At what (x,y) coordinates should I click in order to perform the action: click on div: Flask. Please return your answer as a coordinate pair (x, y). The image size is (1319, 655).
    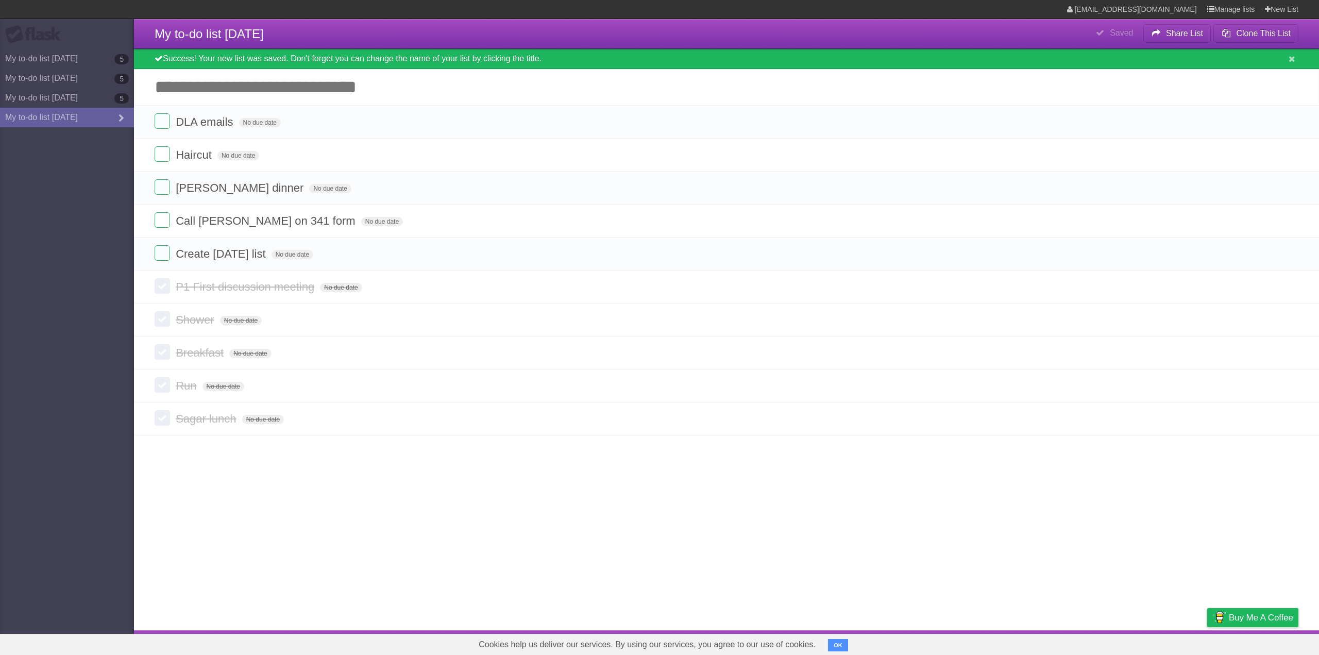
    Looking at the image, I should click on (36, 35).